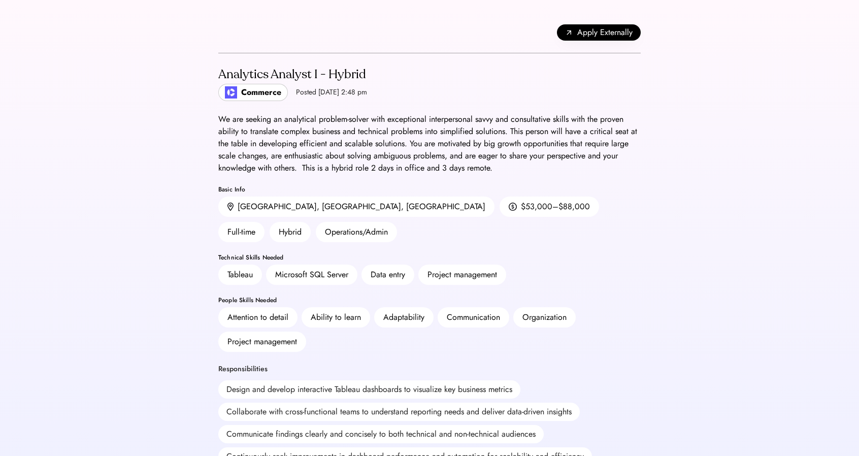  Describe the element at coordinates (399, 412) in the screenshot. I see `div: Collaborate with cross-functional teams to understand reporting needs and deliver data-driven ins...` at that location.